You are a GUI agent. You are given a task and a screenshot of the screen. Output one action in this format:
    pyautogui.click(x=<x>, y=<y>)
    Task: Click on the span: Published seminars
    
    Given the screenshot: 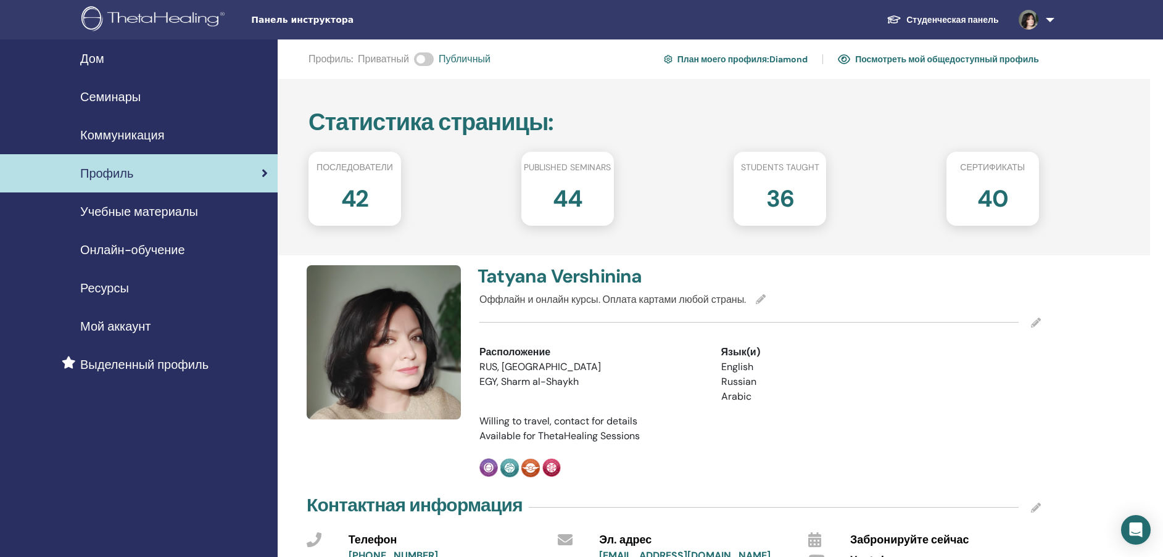 What is the action you would take?
    pyautogui.click(x=567, y=167)
    